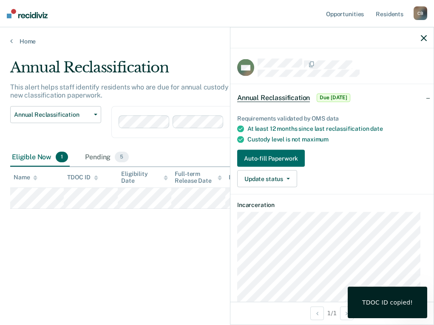 The height and width of the screenshot is (325, 434). Describe the element at coordinates (205, 91) in the screenshot. I see `p: This alert helps staff identify residents who are due for annual custody reclassification and dir...` at that location.